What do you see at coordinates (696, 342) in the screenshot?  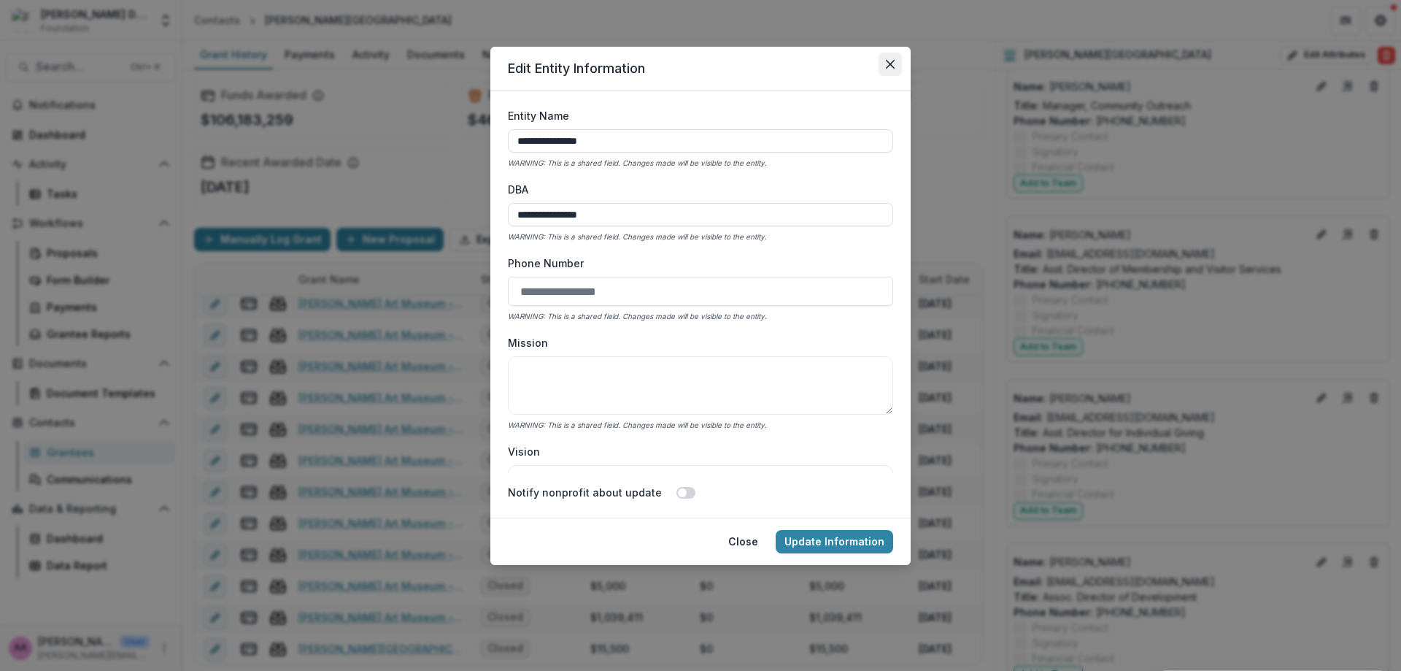 I see `label: Mission` at bounding box center [696, 342].